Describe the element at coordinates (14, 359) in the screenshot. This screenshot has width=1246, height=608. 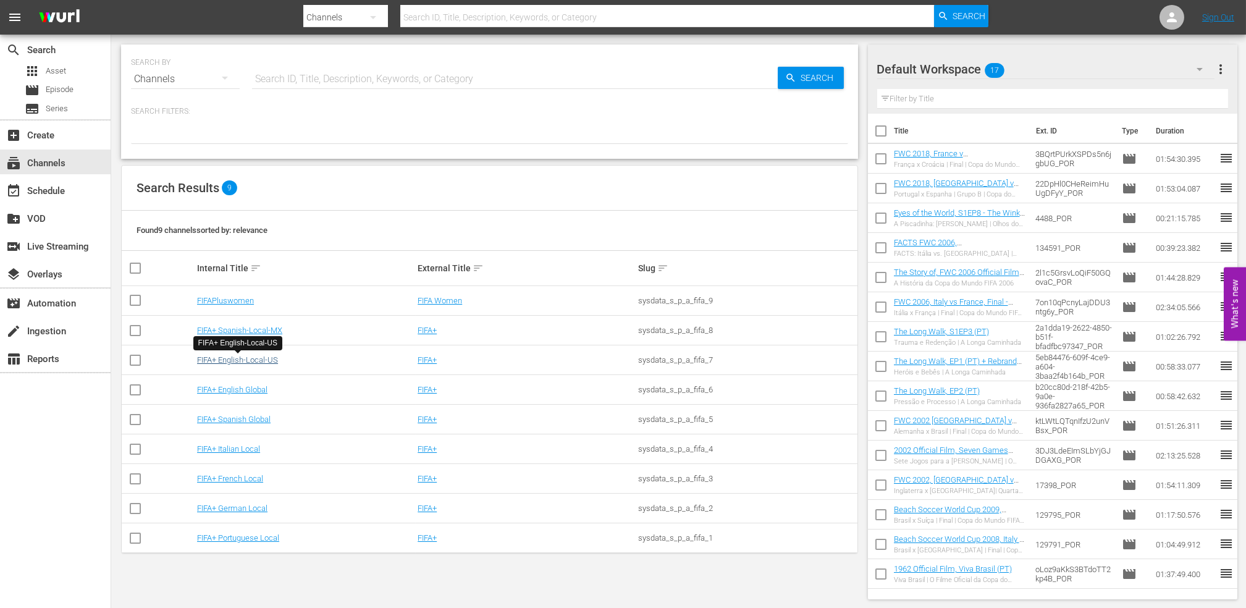
I see `span: Reports` at that location.